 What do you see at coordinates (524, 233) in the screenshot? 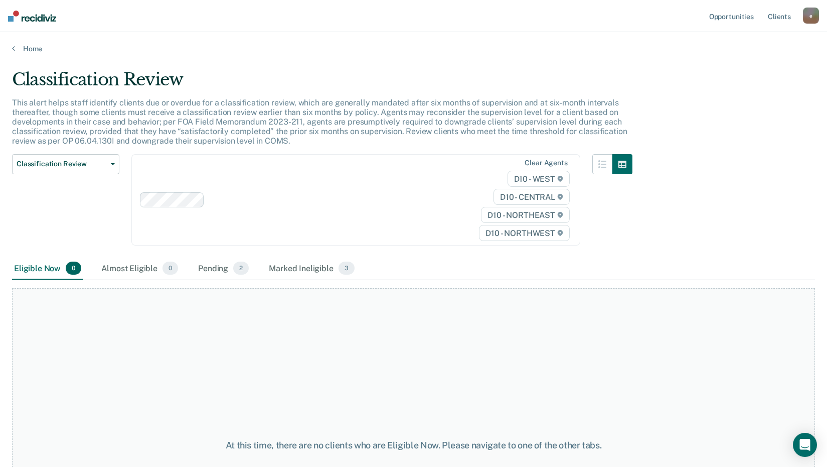
I see `span: D10 - NORTHWEST` at bounding box center [524, 233].